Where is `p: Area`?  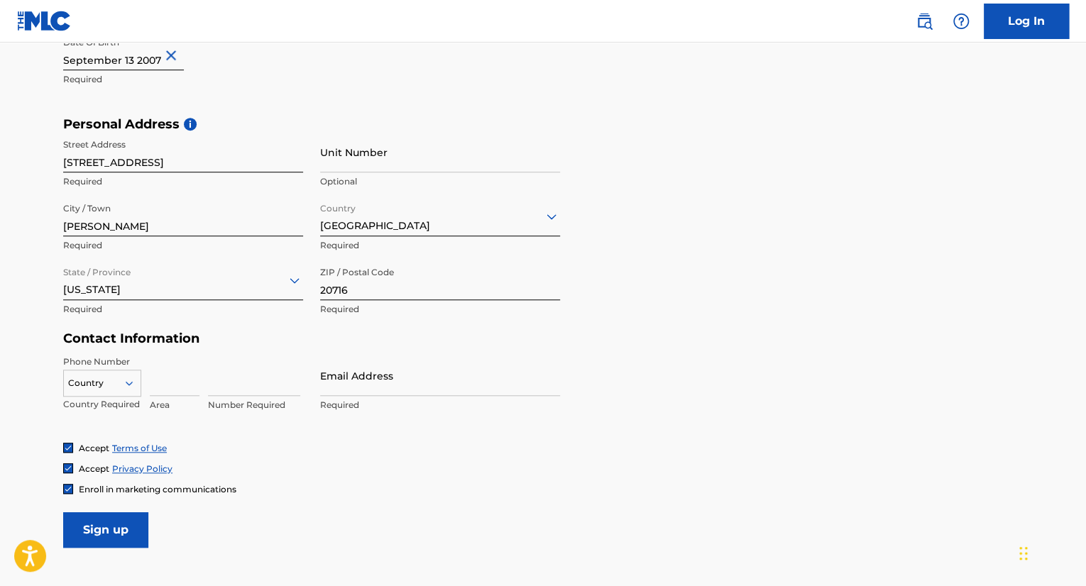 p: Area is located at coordinates (175, 405).